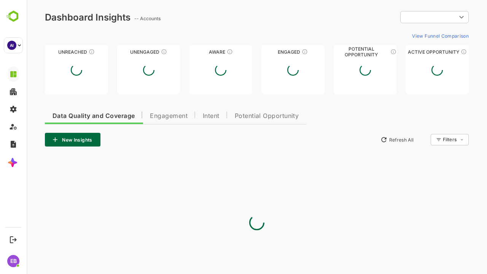  I want to click on div: These accounts are MQAs and can be passed on to Inside Sales, so click(367, 52).